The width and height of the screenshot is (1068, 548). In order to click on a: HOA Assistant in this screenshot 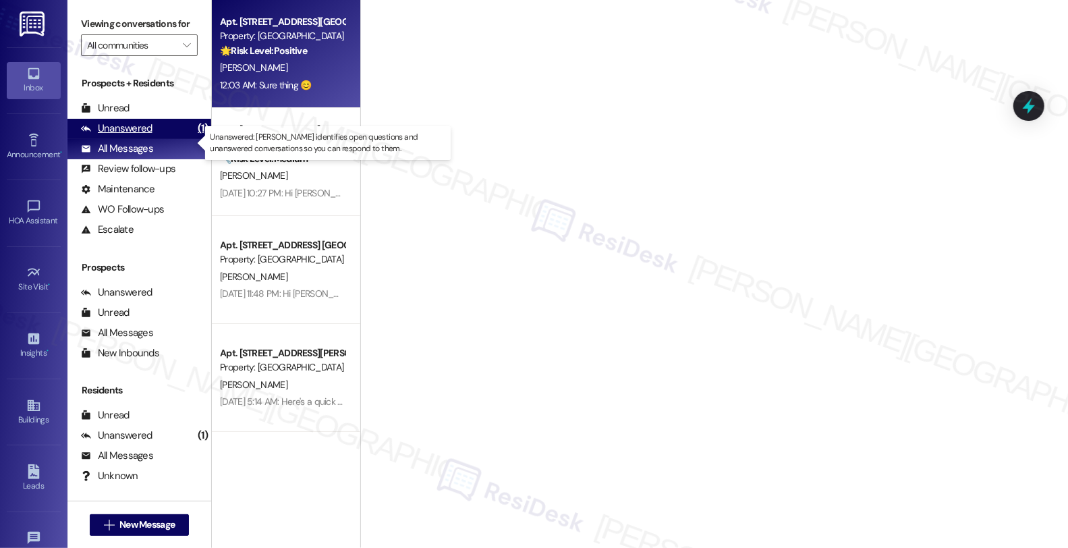, I will do `click(34, 213)`.